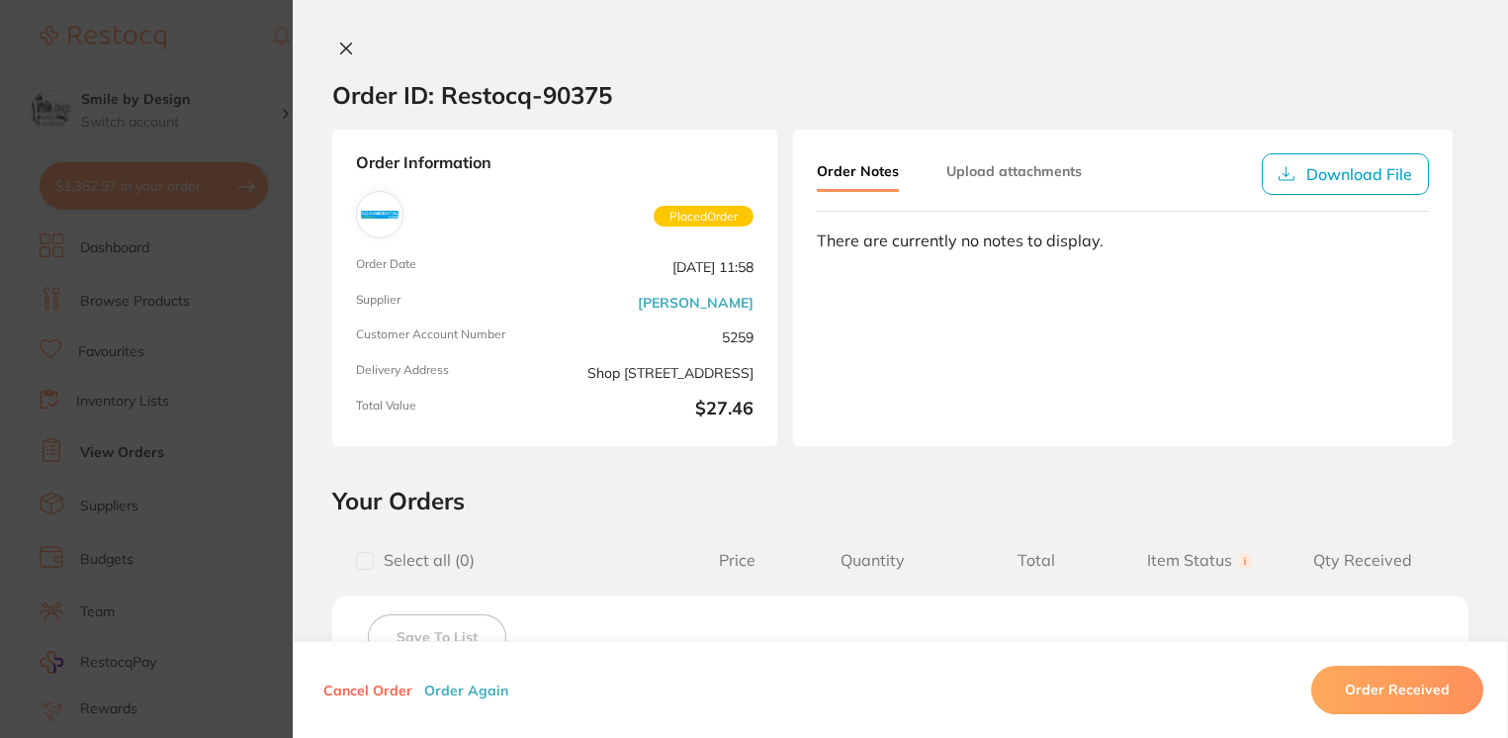  I want to click on button: Order Received, so click(1397, 689).